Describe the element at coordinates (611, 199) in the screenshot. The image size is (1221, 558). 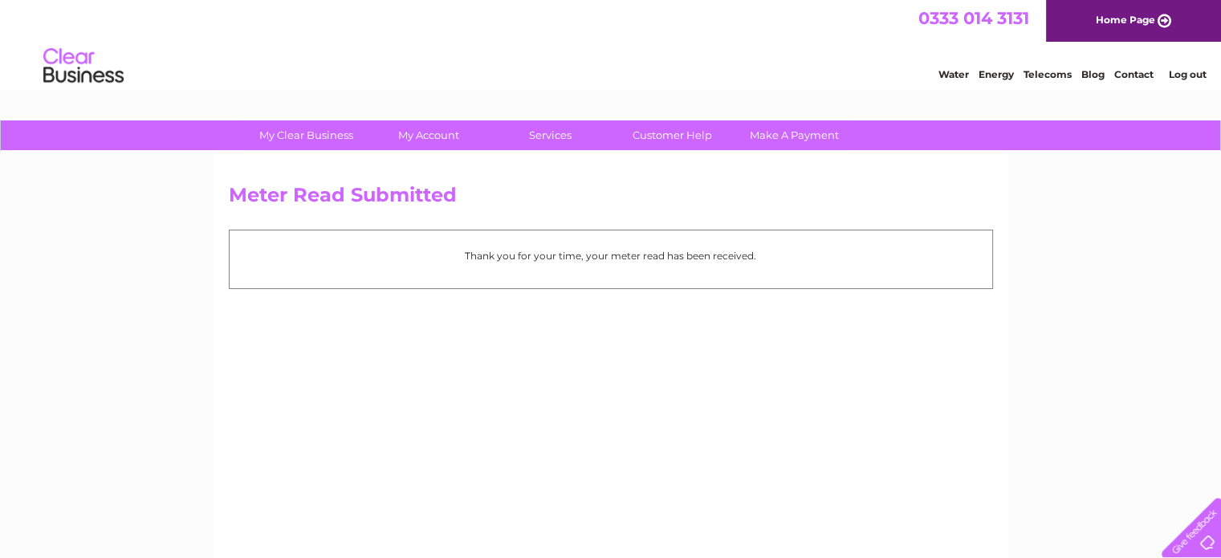
I see `h2: Meter Read Submitted` at that location.